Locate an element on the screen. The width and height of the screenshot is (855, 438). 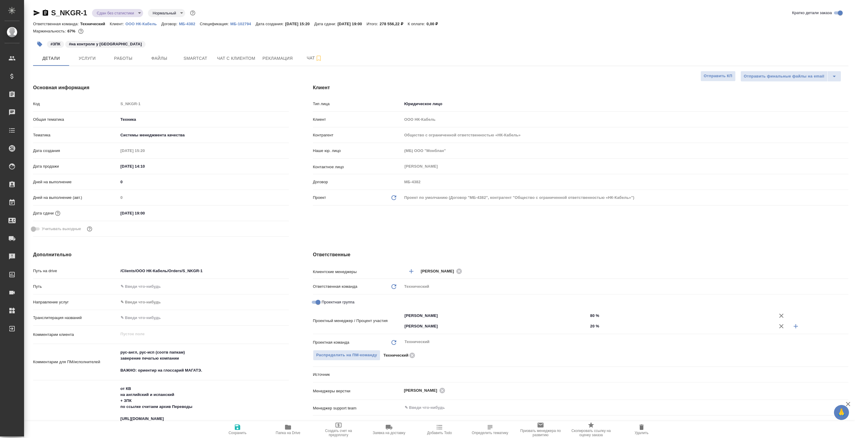
p: Менеджер support team is located at coordinates (357, 409).